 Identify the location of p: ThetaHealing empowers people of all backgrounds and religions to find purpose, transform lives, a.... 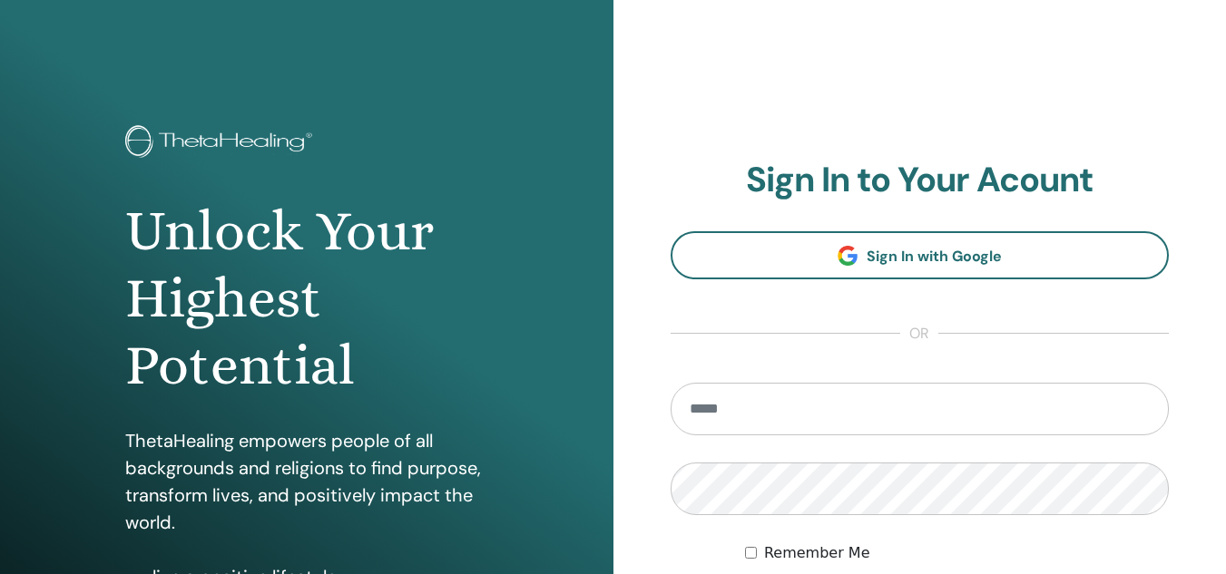
(307, 482).